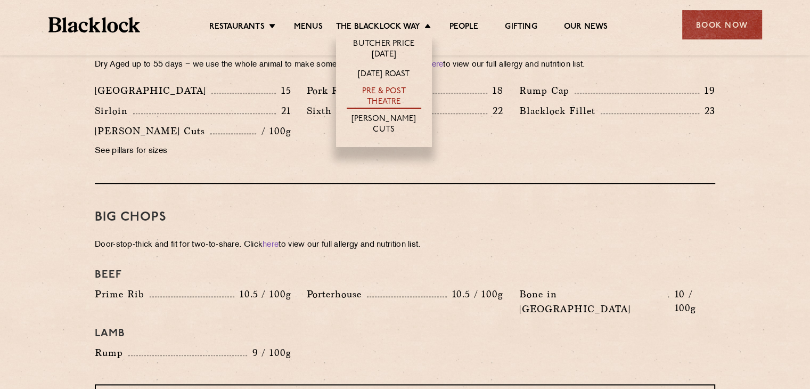  I want to click on a: Pre & Post Theatre, so click(384, 97).